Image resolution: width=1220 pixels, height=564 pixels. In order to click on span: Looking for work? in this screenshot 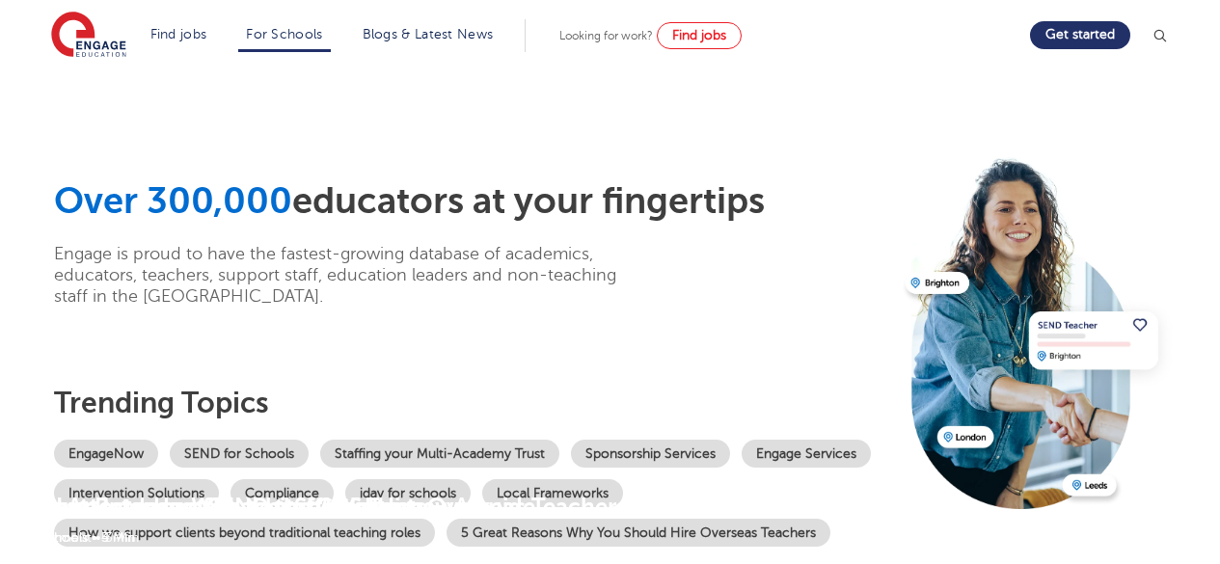, I will do `click(606, 36)`.